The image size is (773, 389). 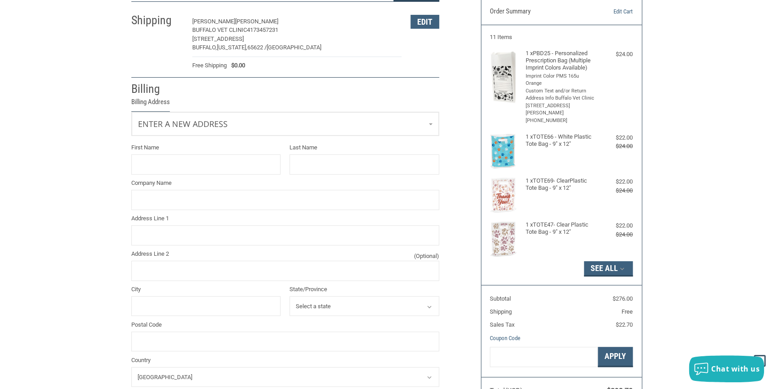 I want to click on label: Address Line 1, so click(x=285, y=218).